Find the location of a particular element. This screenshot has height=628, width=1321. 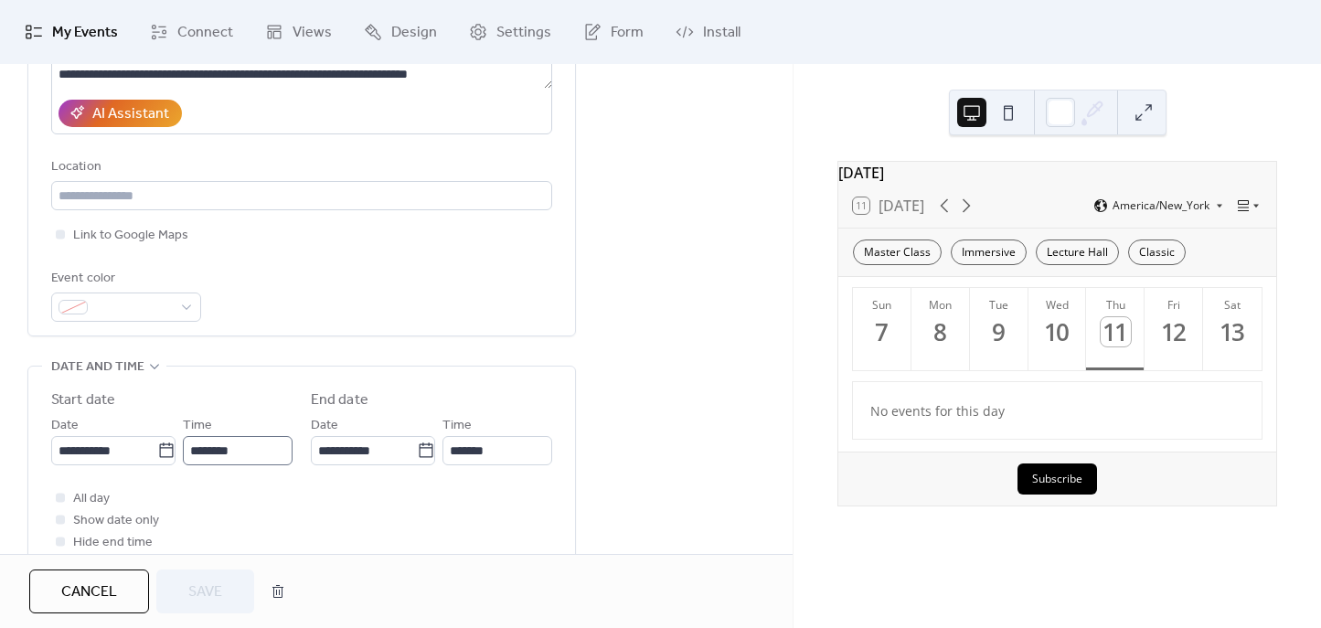

span: Form is located at coordinates (627, 33).